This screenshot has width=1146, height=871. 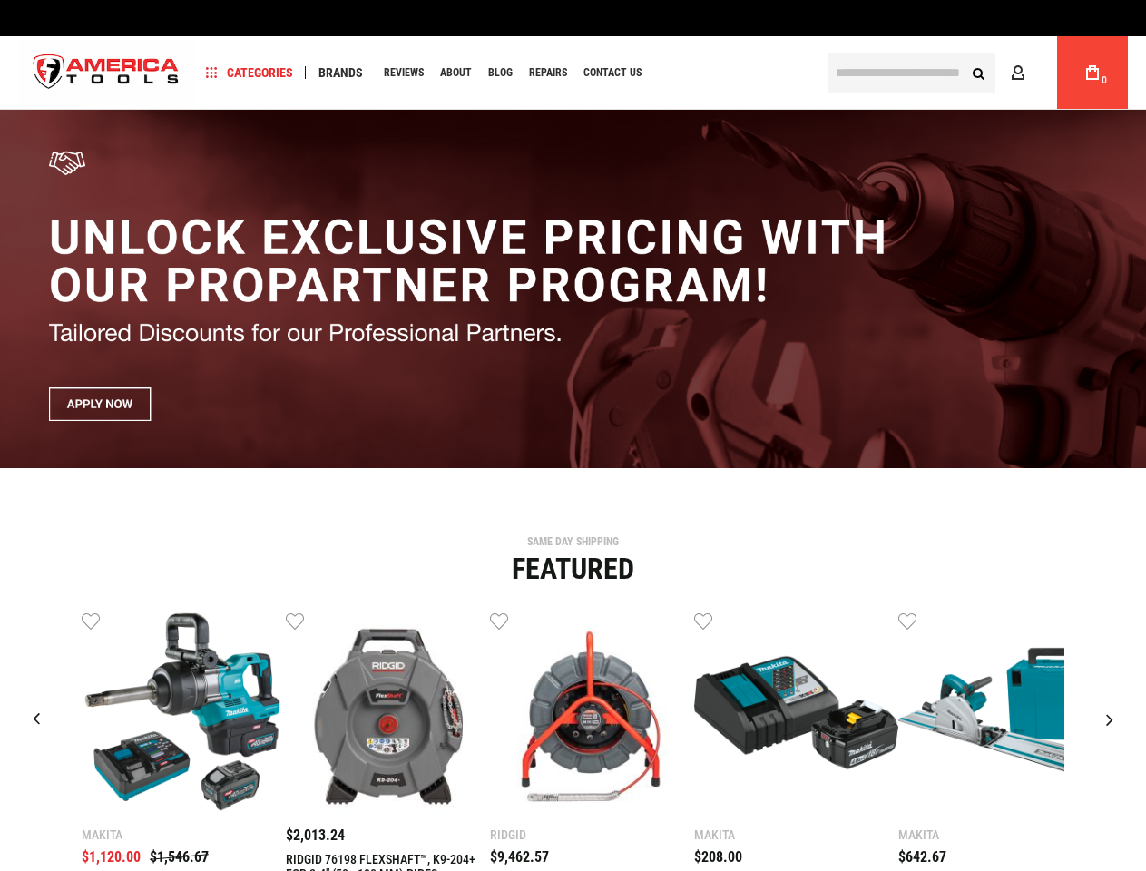 I want to click on img: America Tools, so click(x=106, y=73).